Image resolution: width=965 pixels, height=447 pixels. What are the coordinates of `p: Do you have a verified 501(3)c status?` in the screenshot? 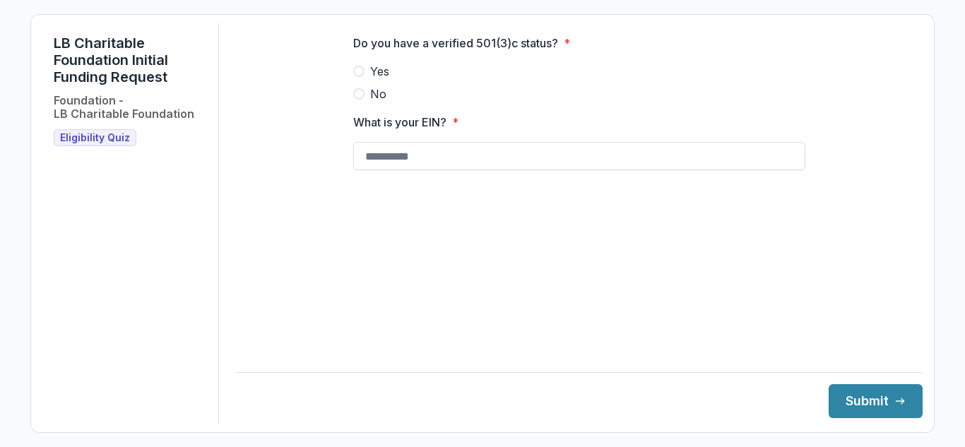 It's located at (456, 43).